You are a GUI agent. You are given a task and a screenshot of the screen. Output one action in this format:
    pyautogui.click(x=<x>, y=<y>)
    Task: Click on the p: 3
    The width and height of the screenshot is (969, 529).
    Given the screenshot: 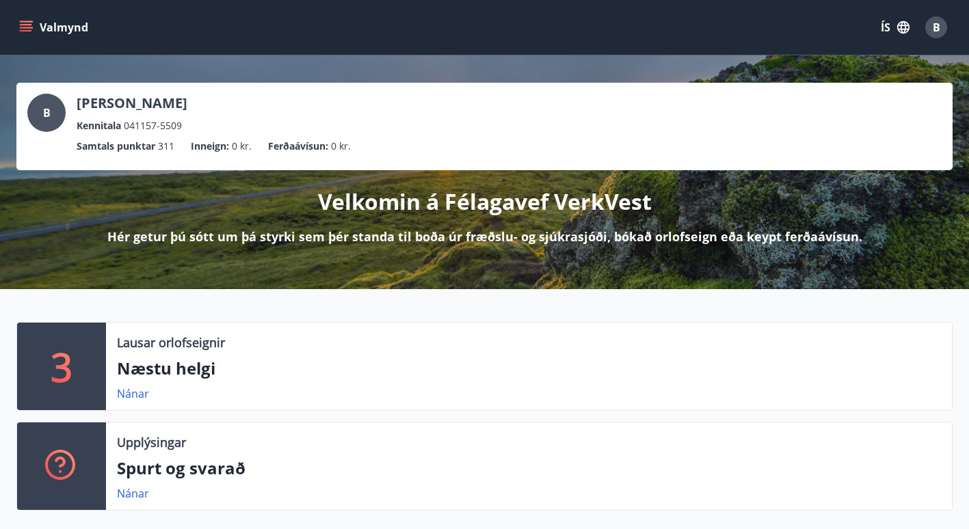 What is the action you would take?
    pyautogui.click(x=62, y=367)
    